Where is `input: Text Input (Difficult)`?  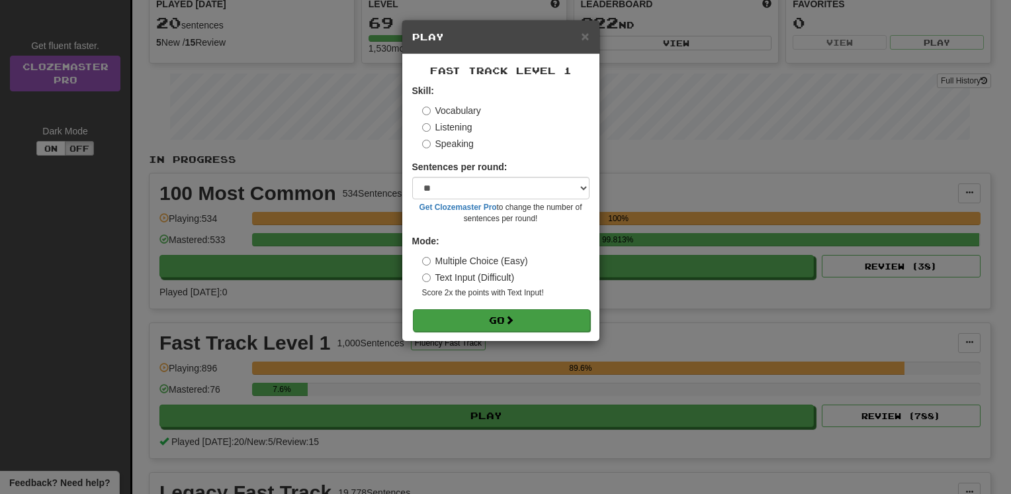 input: Text Input (Difficult) is located at coordinates (426, 277).